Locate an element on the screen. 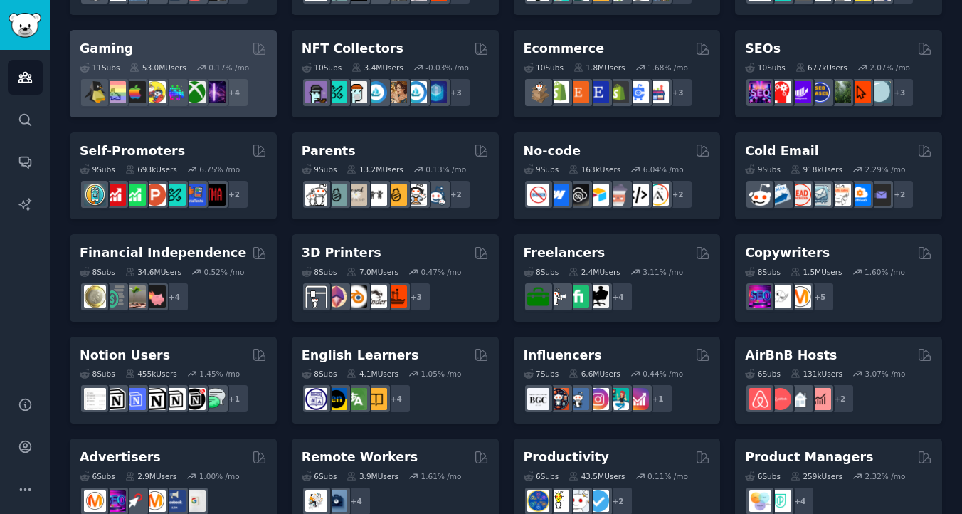 Image resolution: width=962 pixels, height=514 pixels. img: Instagram is located at coordinates (578, 399).